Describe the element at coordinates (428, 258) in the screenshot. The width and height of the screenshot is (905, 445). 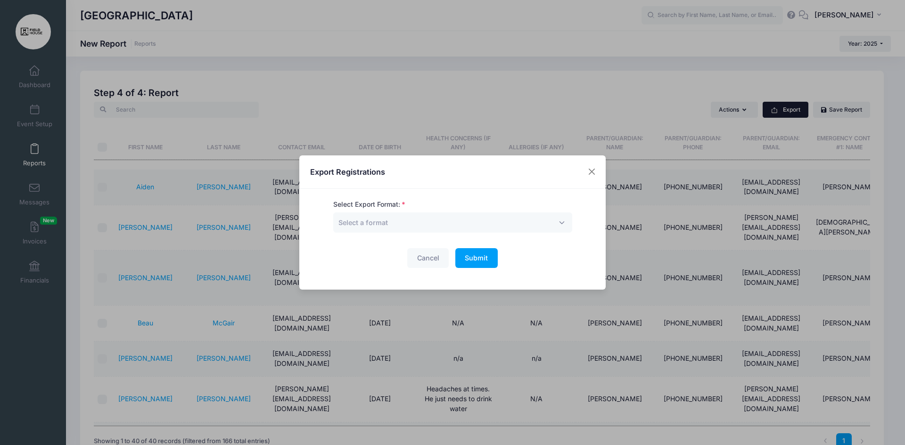
I see `button: Cancel` at that location.